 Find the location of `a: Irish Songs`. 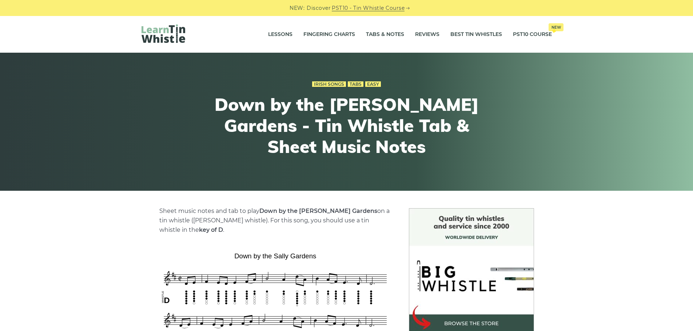

a: Irish Songs is located at coordinates (329, 84).